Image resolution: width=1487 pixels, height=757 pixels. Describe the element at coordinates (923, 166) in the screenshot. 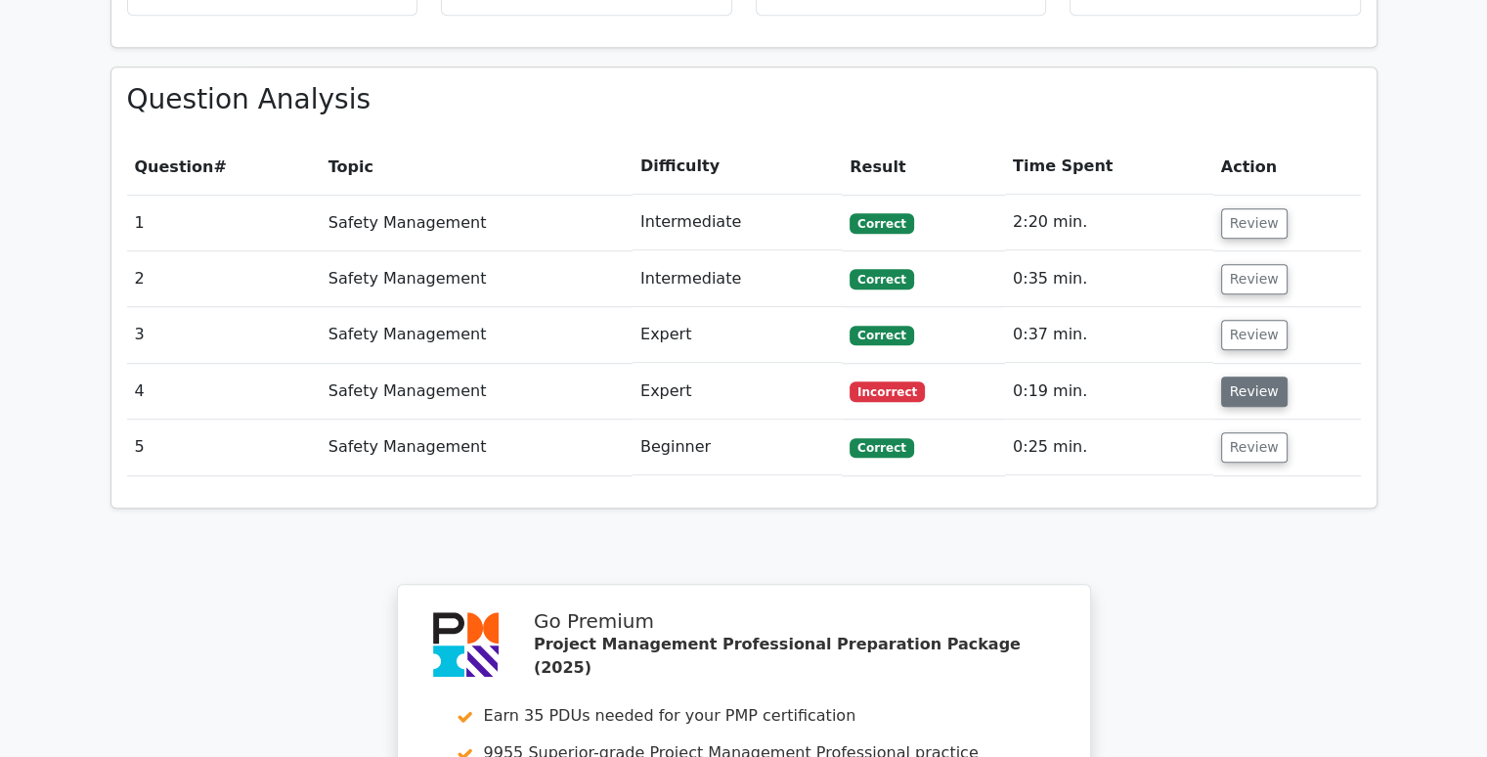

I see `th: Result` at that location.